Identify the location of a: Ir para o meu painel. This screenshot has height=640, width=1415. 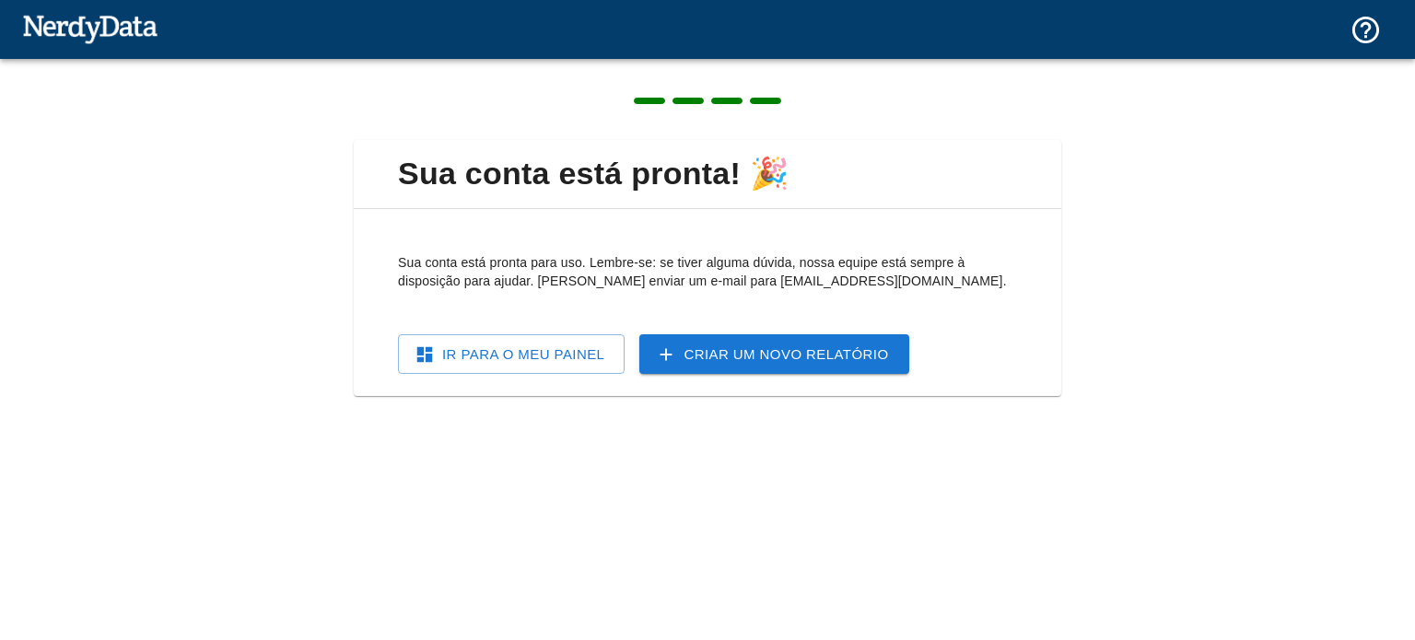
(511, 354).